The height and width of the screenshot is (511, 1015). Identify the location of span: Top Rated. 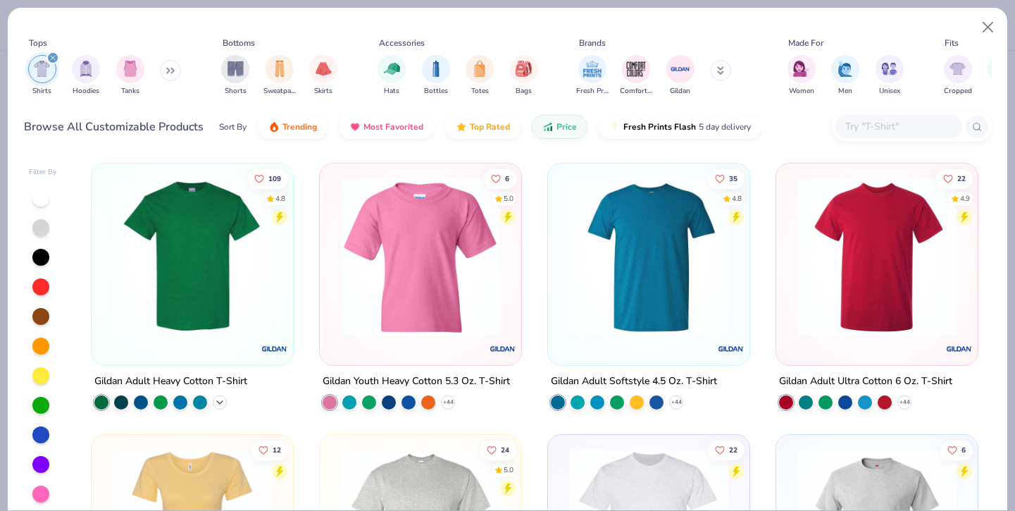
(490, 127).